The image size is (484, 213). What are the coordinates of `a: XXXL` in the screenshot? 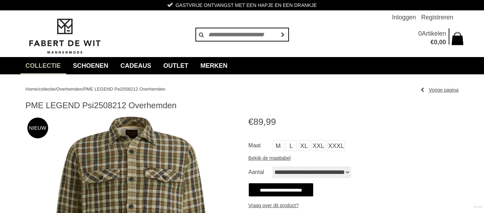 It's located at (336, 146).